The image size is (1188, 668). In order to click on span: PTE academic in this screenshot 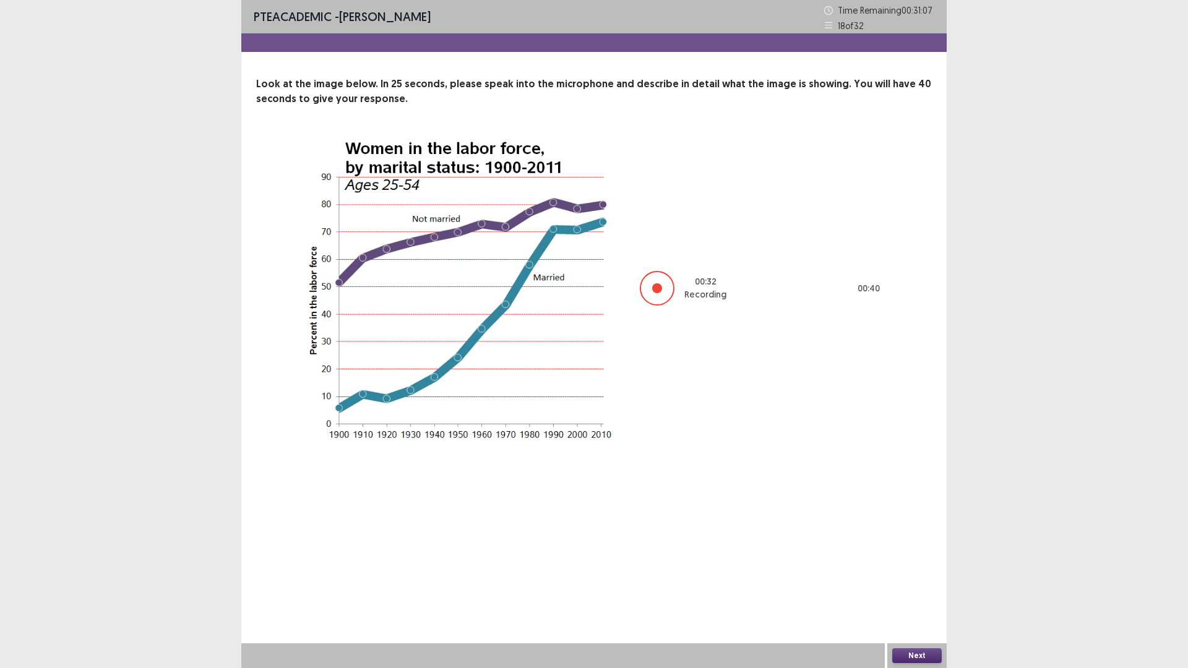, I will do `click(293, 16)`.